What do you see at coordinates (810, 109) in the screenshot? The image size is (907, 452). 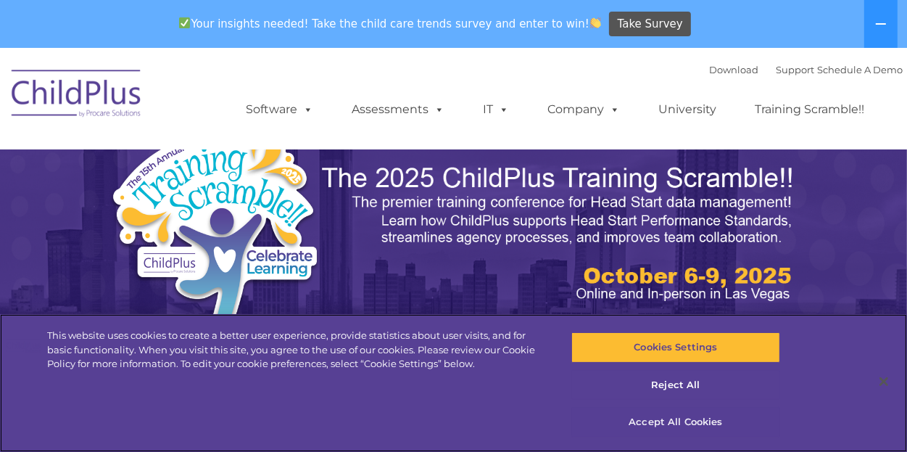 I see `a: Training Scramble!!` at bounding box center [810, 109].